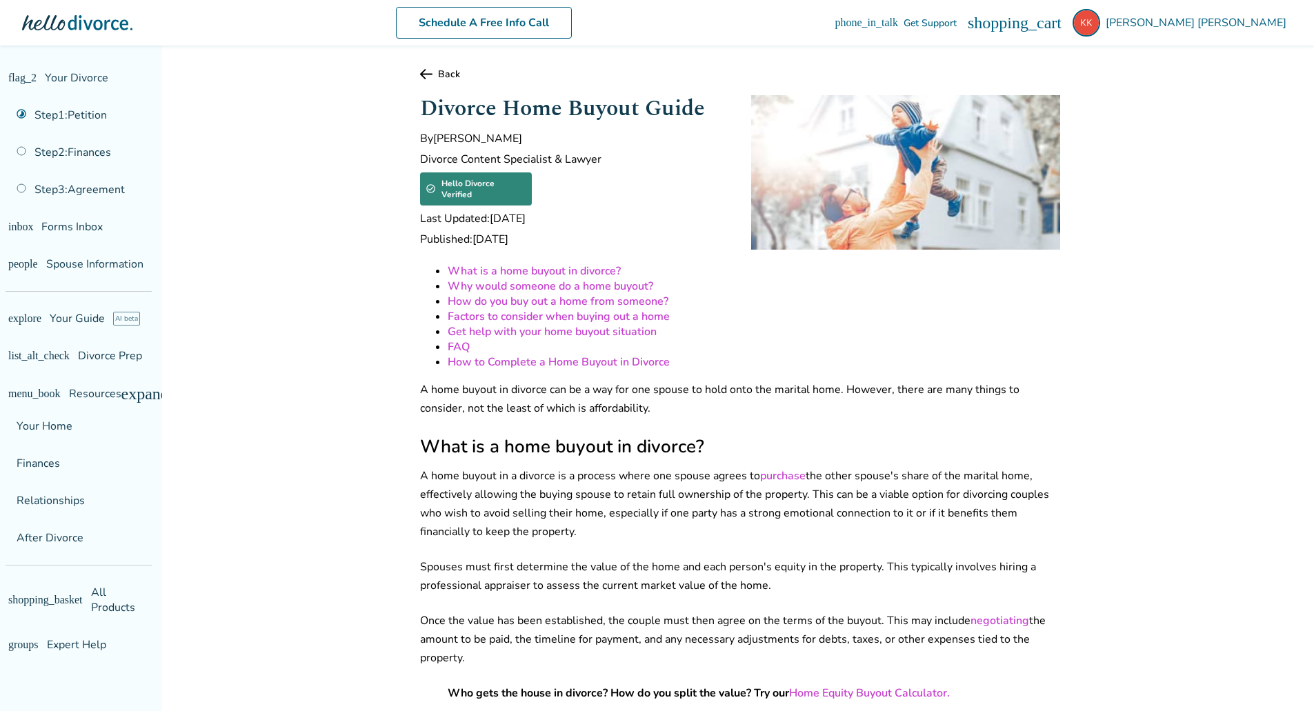  Describe the element at coordinates (459, 347) in the screenshot. I see `a: FAQ` at that location.